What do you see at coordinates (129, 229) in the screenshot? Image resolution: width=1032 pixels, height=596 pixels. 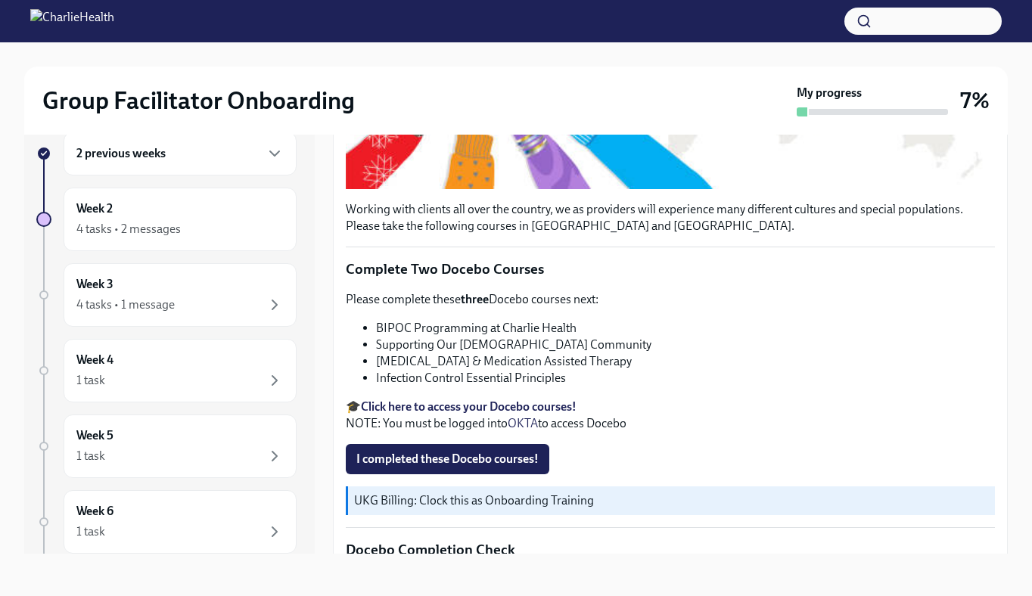 I see `div: 4 tasks • 2 messages` at bounding box center [129, 229].